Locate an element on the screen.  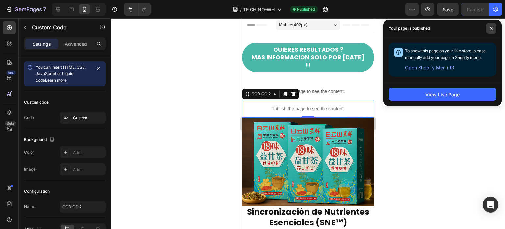
div: Name is located at coordinates (30, 206).